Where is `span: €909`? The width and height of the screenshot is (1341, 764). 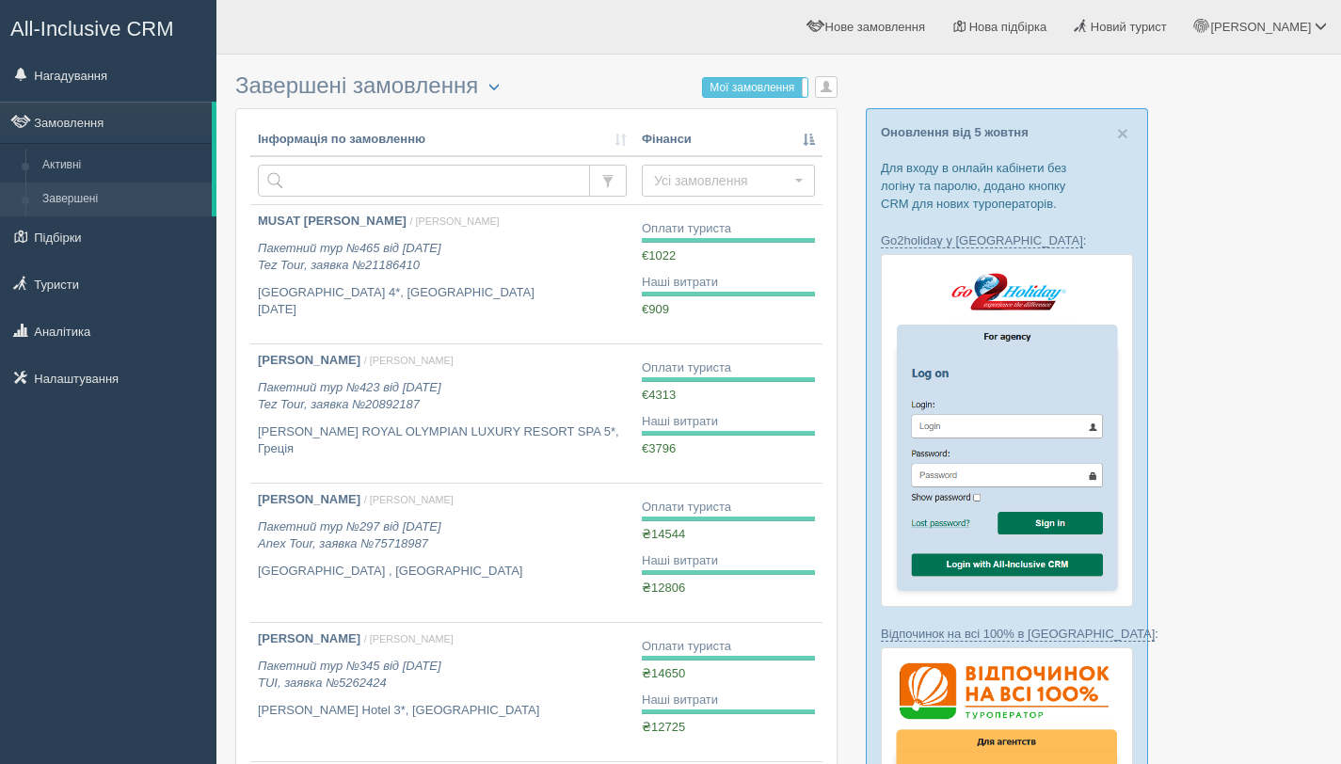 span: €909 is located at coordinates (655, 309).